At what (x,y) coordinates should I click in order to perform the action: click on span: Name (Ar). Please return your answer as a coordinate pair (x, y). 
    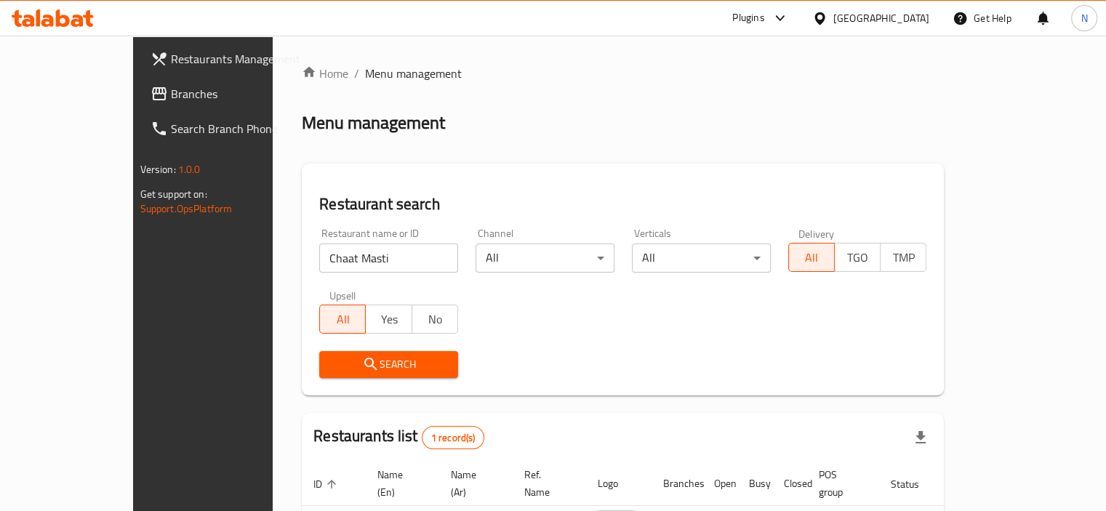
    Looking at the image, I should click on (473, 484).